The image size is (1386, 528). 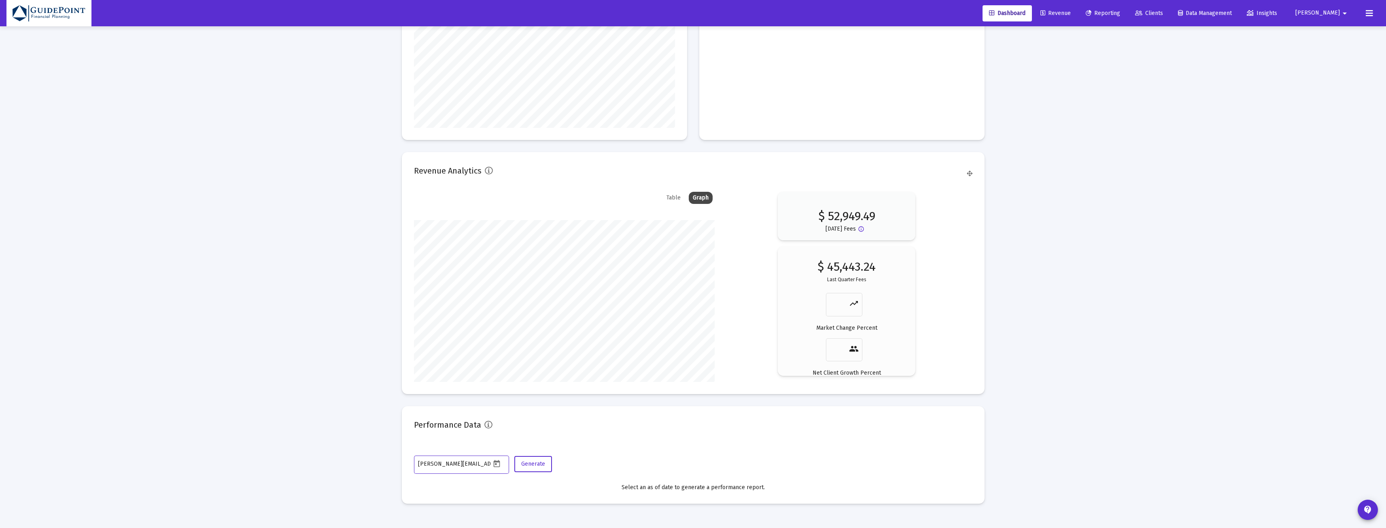 What do you see at coordinates (846, 328) in the screenshot?
I see `p: Market Change Percent` at bounding box center [846, 328].